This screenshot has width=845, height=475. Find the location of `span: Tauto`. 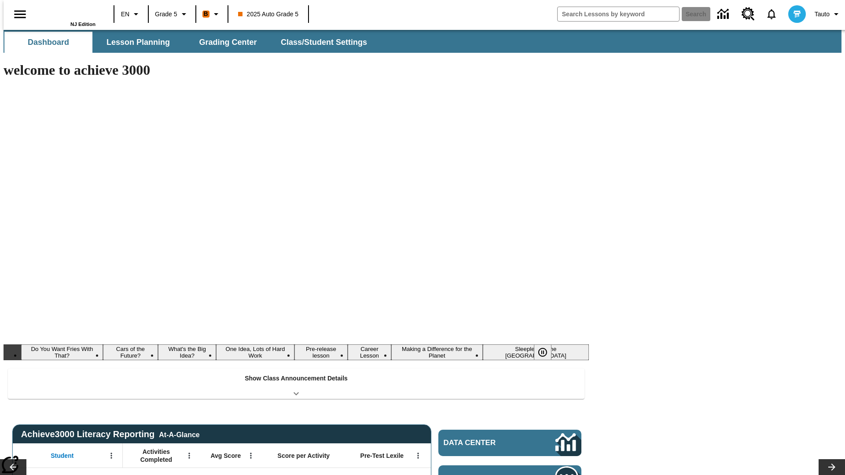

span: Tauto is located at coordinates (822, 14).